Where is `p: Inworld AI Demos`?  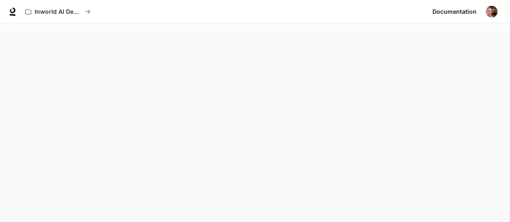
p: Inworld AI Demos is located at coordinates (58, 12).